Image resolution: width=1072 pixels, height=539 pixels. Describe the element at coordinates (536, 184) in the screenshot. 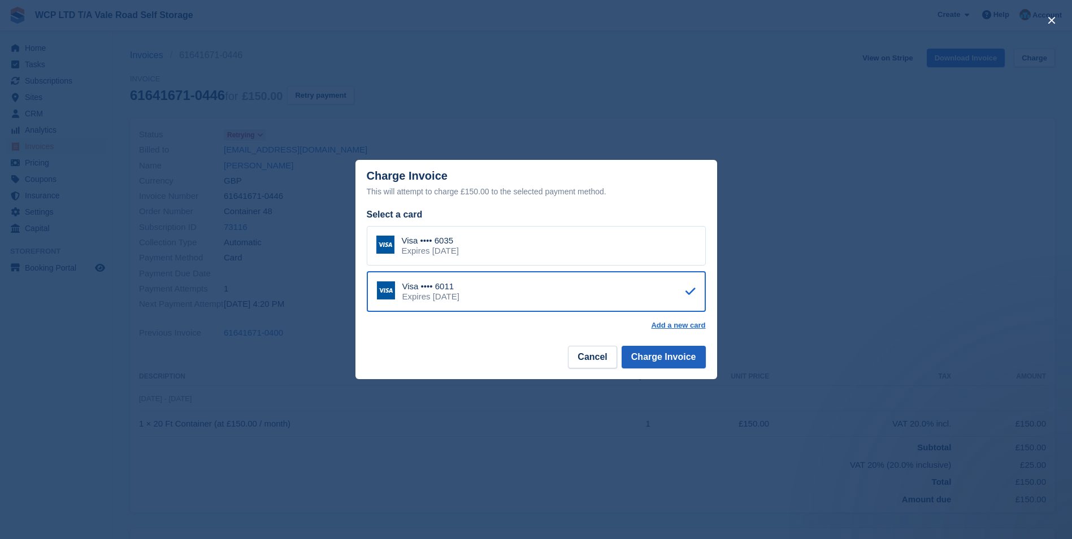

I see `div: Charge Invoice` at that location.